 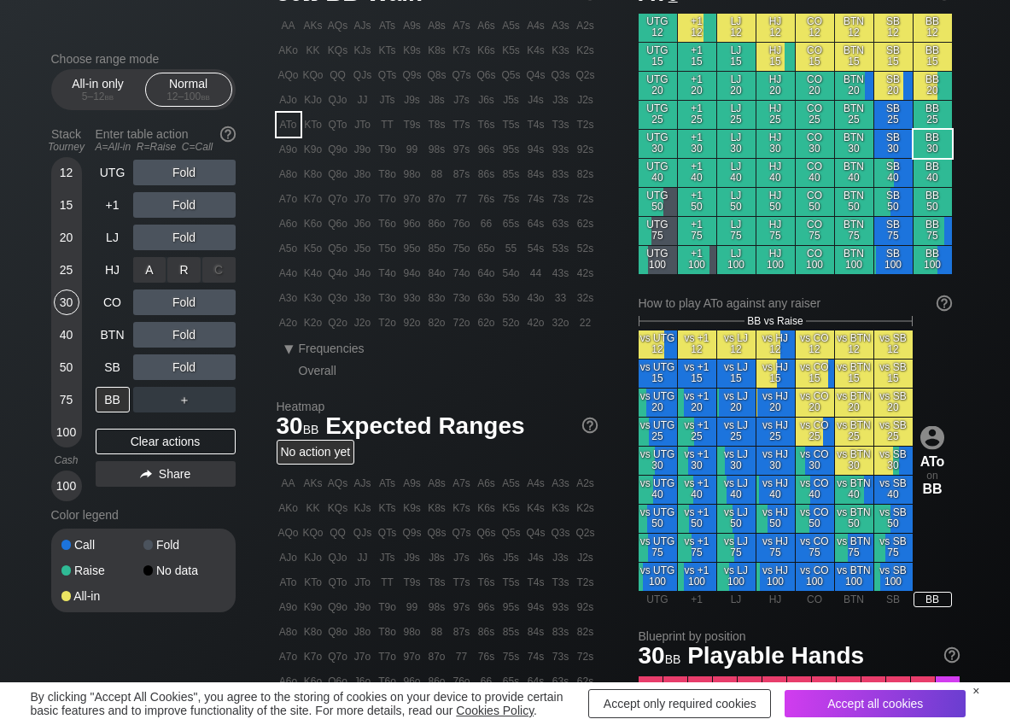 What do you see at coordinates (853, 27) in the screenshot?
I see `div: BTN 12` at bounding box center [853, 27].